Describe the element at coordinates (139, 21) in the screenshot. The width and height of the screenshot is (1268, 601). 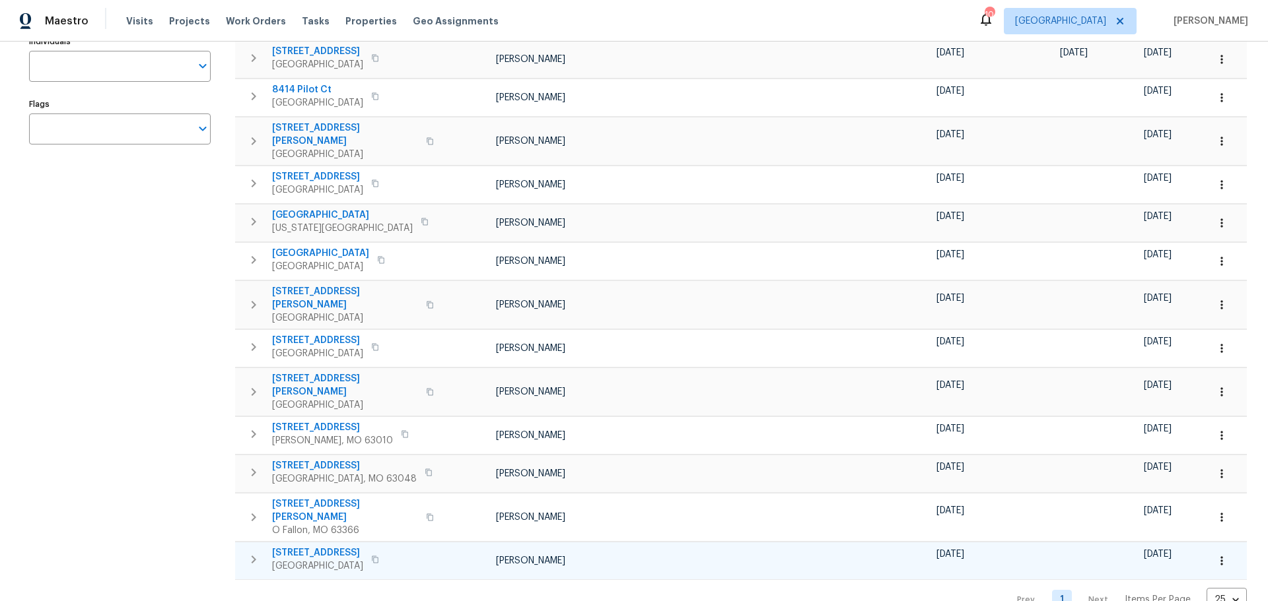
I see `span: Visits` at that location.